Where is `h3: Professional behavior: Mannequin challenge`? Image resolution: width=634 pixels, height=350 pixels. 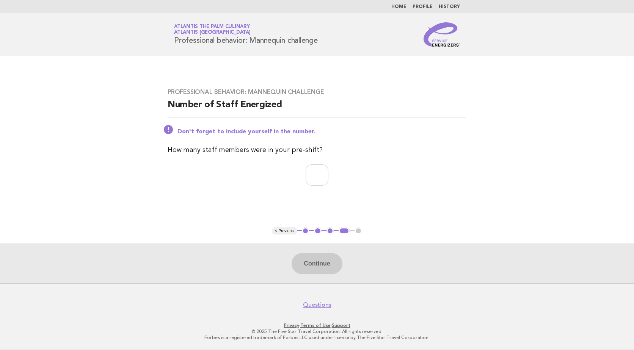 h3: Professional behavior: Mannequin challenge is located at coordinates (317, 92).